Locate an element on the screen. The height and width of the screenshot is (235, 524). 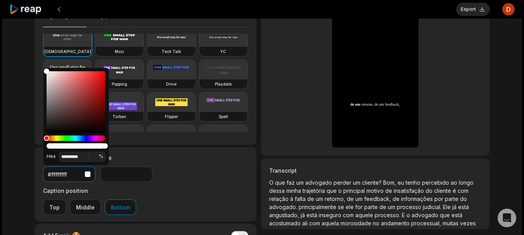
h3: Drive is located at coordinates (171, 84).